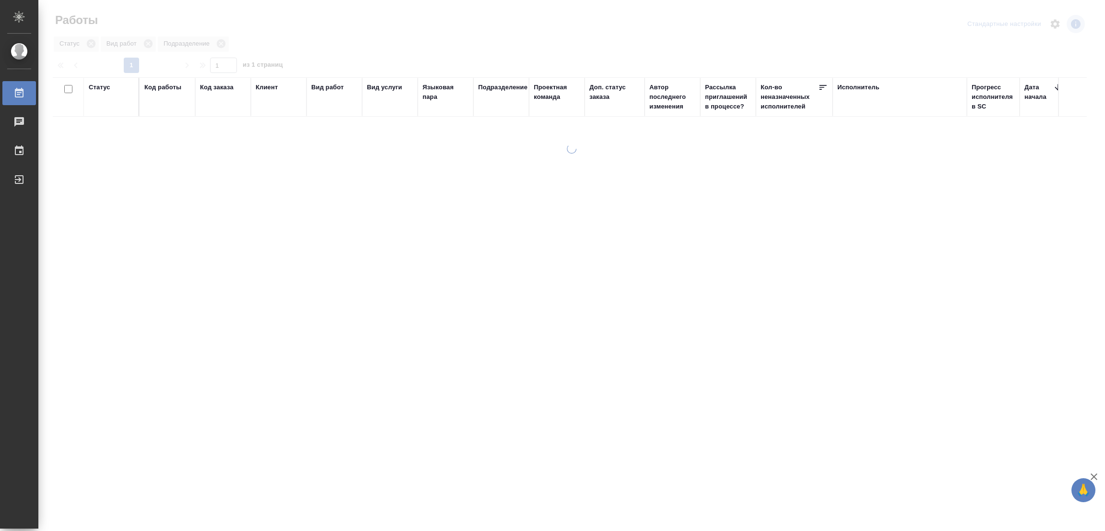 The height and width of the screenshot is (531, 1105). Describe the element at coordinates (503, 87) in the screenshot. I see `div: Подразделение` at that location.